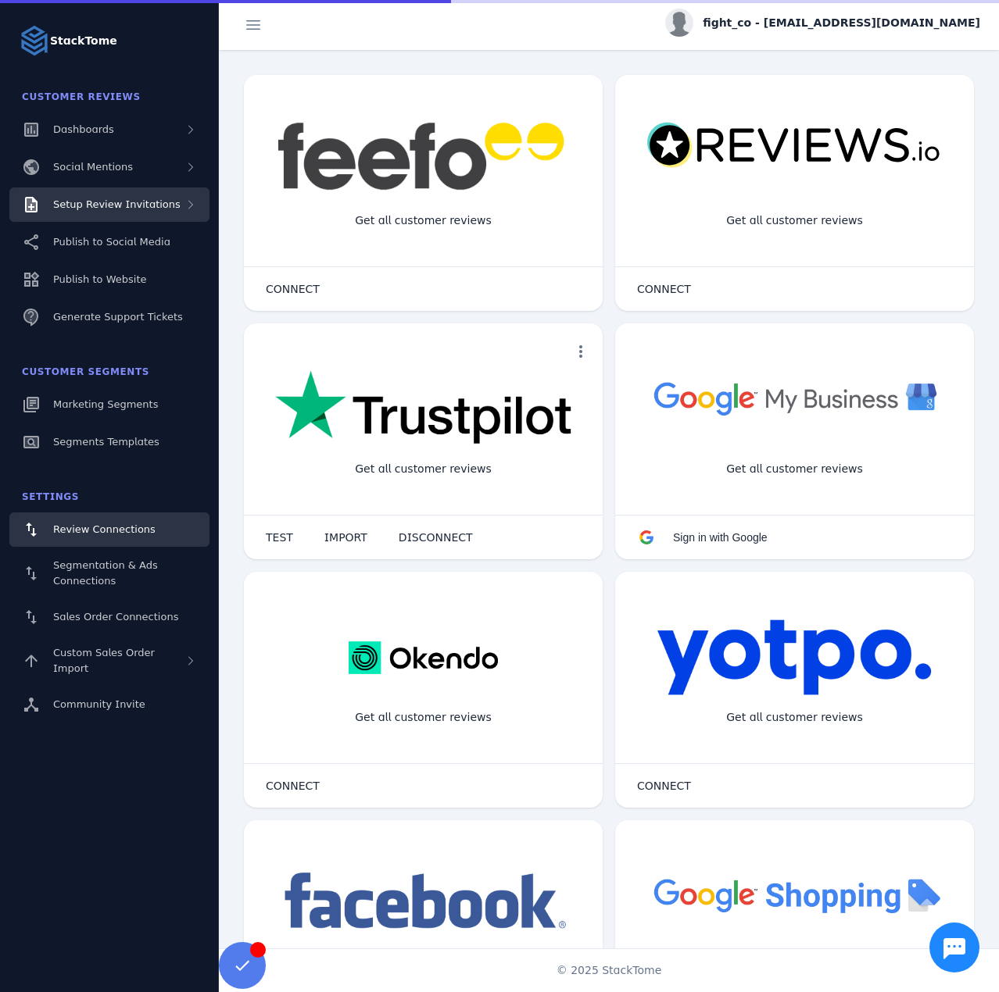 This screenshot has height=992, width=999. I want to click on img: googleshopping.png, so click(794, 895).